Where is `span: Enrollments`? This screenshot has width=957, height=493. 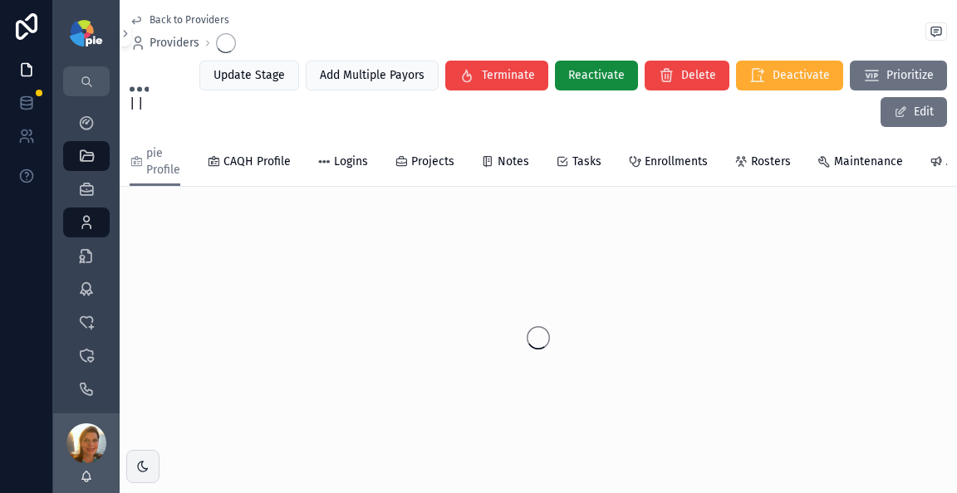
span: Enrollments is located at coordinates (676, 162).